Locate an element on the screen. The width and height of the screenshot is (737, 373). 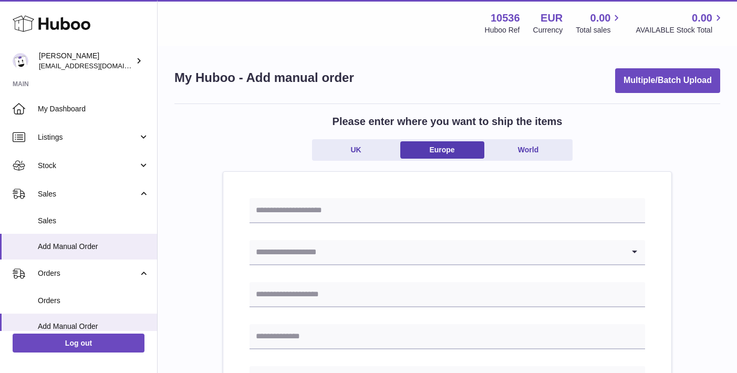
div: Search for option is located at coordinates (447, 253).